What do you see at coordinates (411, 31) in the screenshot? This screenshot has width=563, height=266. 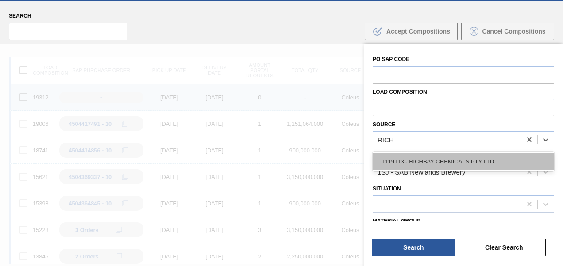 I see `button: Accept Compositions` at bounding box center [411, 31].